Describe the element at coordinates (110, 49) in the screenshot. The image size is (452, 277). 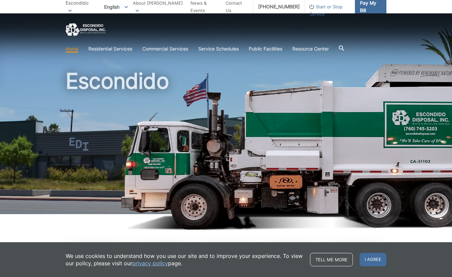
I see `a: Residential Services` at that location.